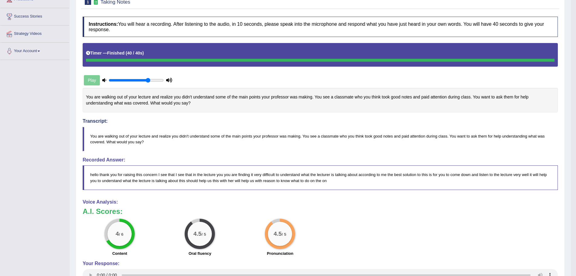 The image size is (576, 276). I want to click on h5: Timer —, so click(115, 53).